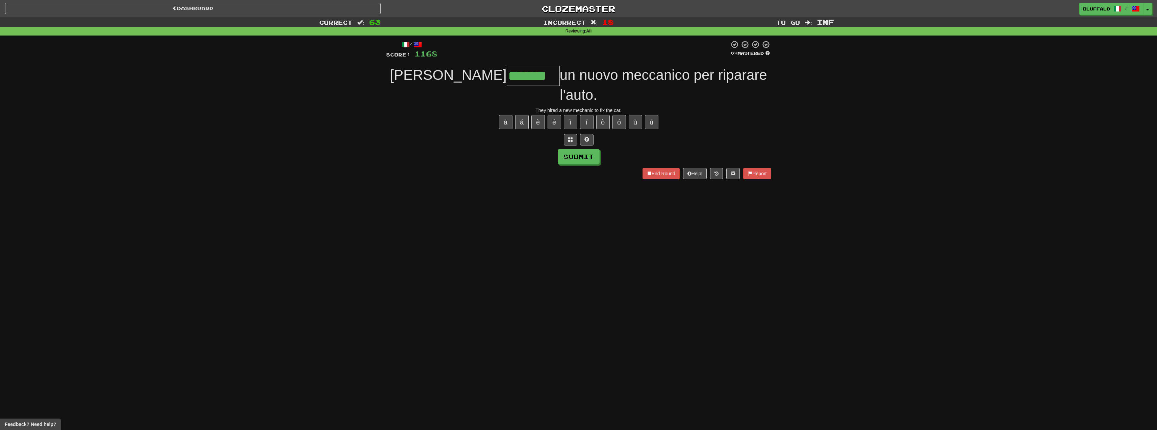  I want to click on button: Single letter hint - you only get 1 per sentence and score half the points! alt+h, so click(587, 140).